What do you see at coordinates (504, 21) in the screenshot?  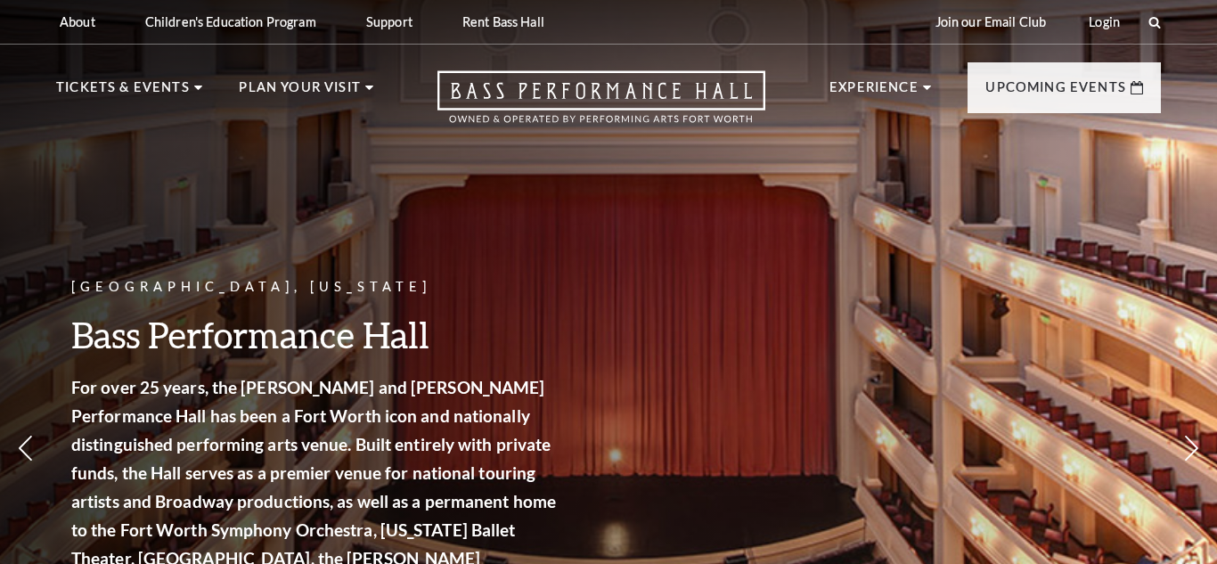 I see `p: Rent Bass Hall` at bounding box center [504, 21].